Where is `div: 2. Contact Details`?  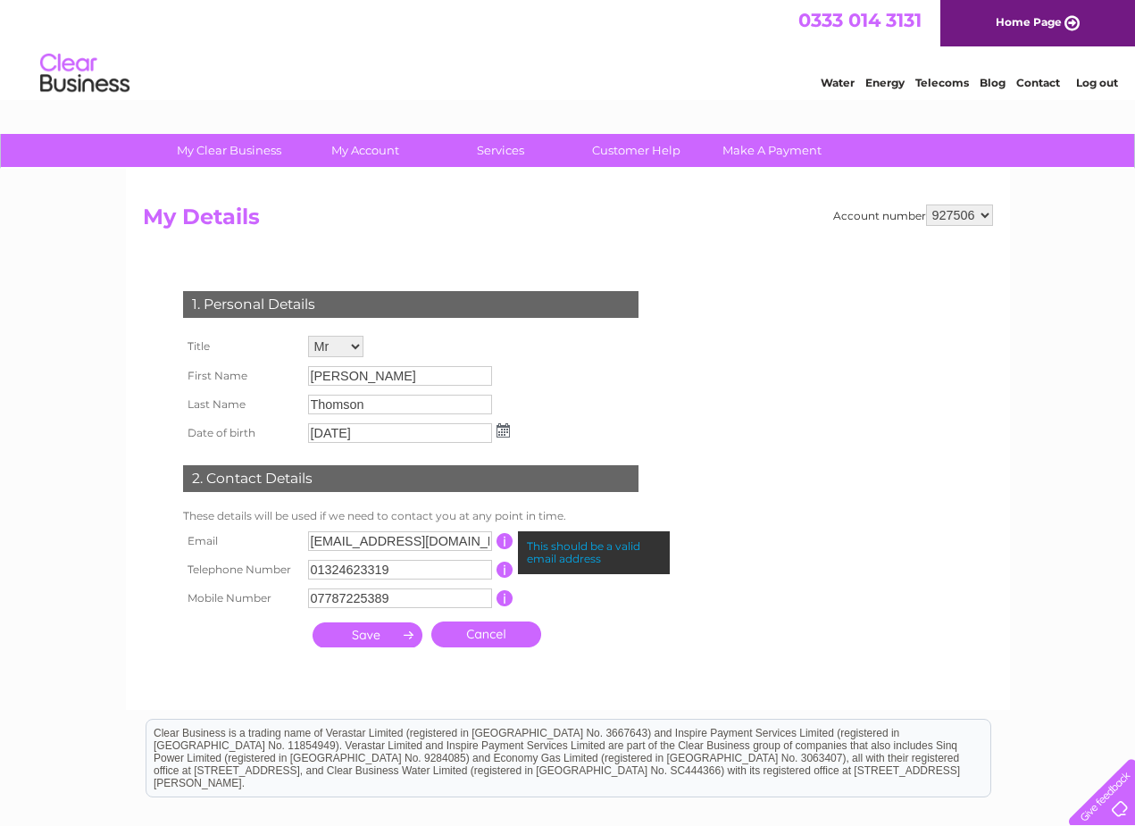 div: 2. Contact Details is located at coordinates (411, 479).